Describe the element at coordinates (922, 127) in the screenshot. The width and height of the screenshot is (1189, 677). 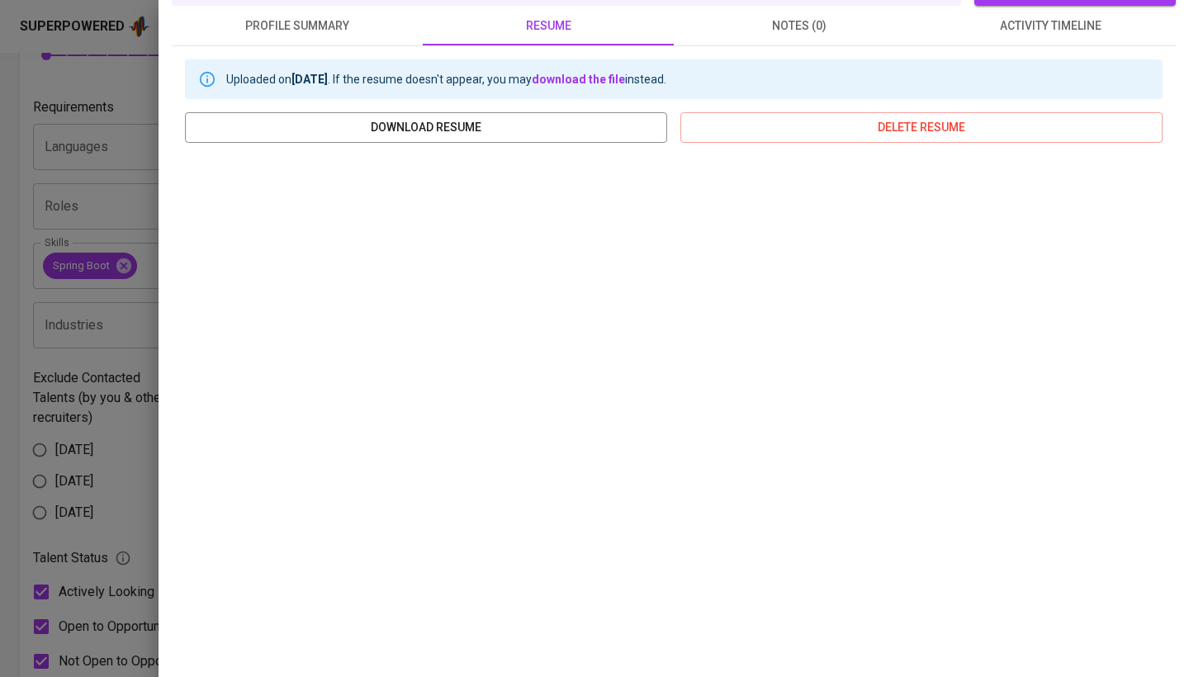
I see `span: delete resume` at that location.